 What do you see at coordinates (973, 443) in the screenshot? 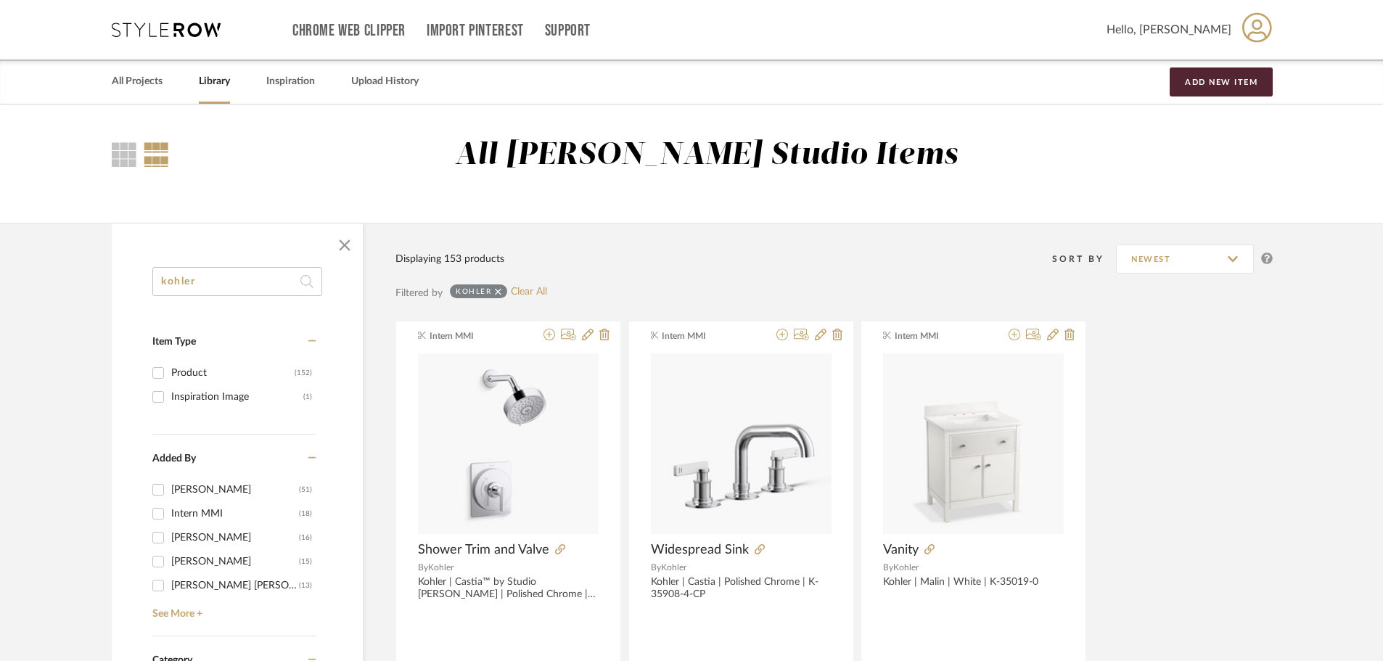
I see `div: 0` at bounding box center [973, 443].